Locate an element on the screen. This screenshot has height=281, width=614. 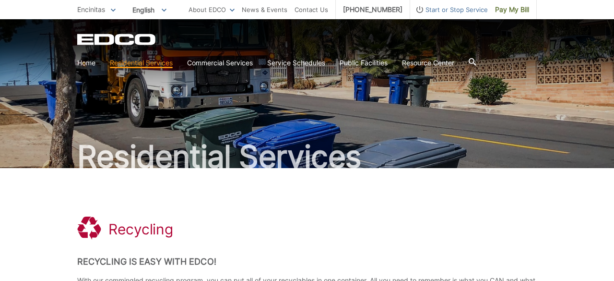
h1: Recycling is located at coordinates (141, 229).